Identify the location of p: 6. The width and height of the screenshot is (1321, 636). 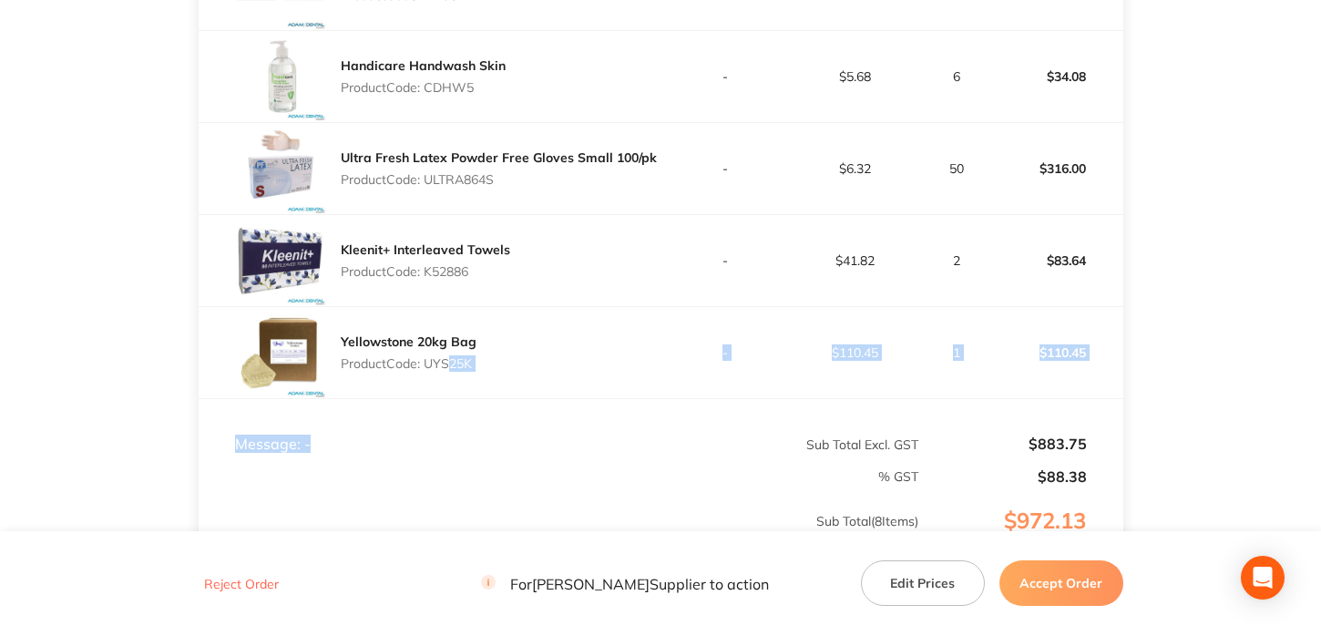
(955, 77).